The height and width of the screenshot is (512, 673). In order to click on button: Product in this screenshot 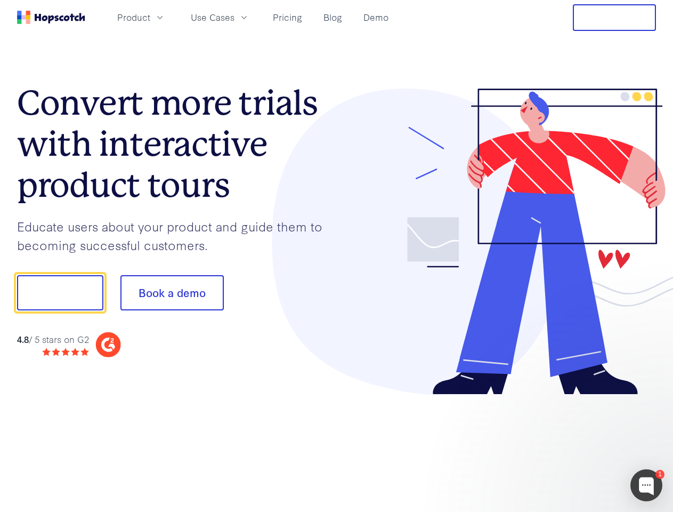, I will do `click(141, 17)`.